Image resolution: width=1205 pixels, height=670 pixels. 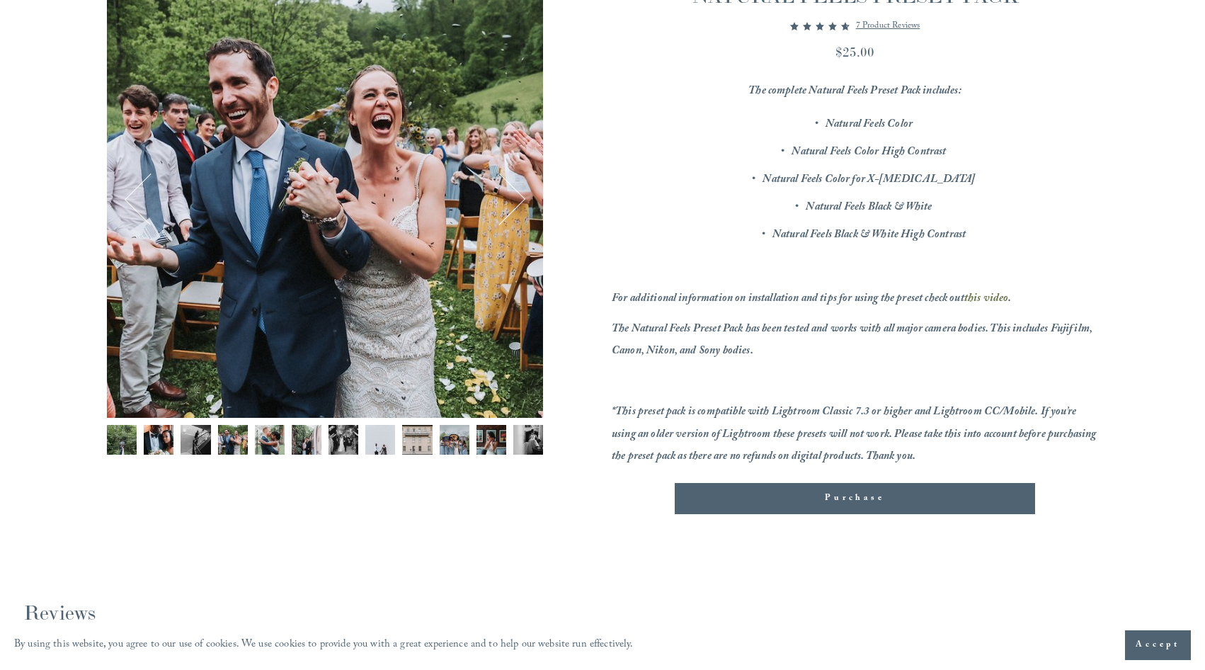 I want to click on button: Image 6 of 12, so click(x=307, y=443).